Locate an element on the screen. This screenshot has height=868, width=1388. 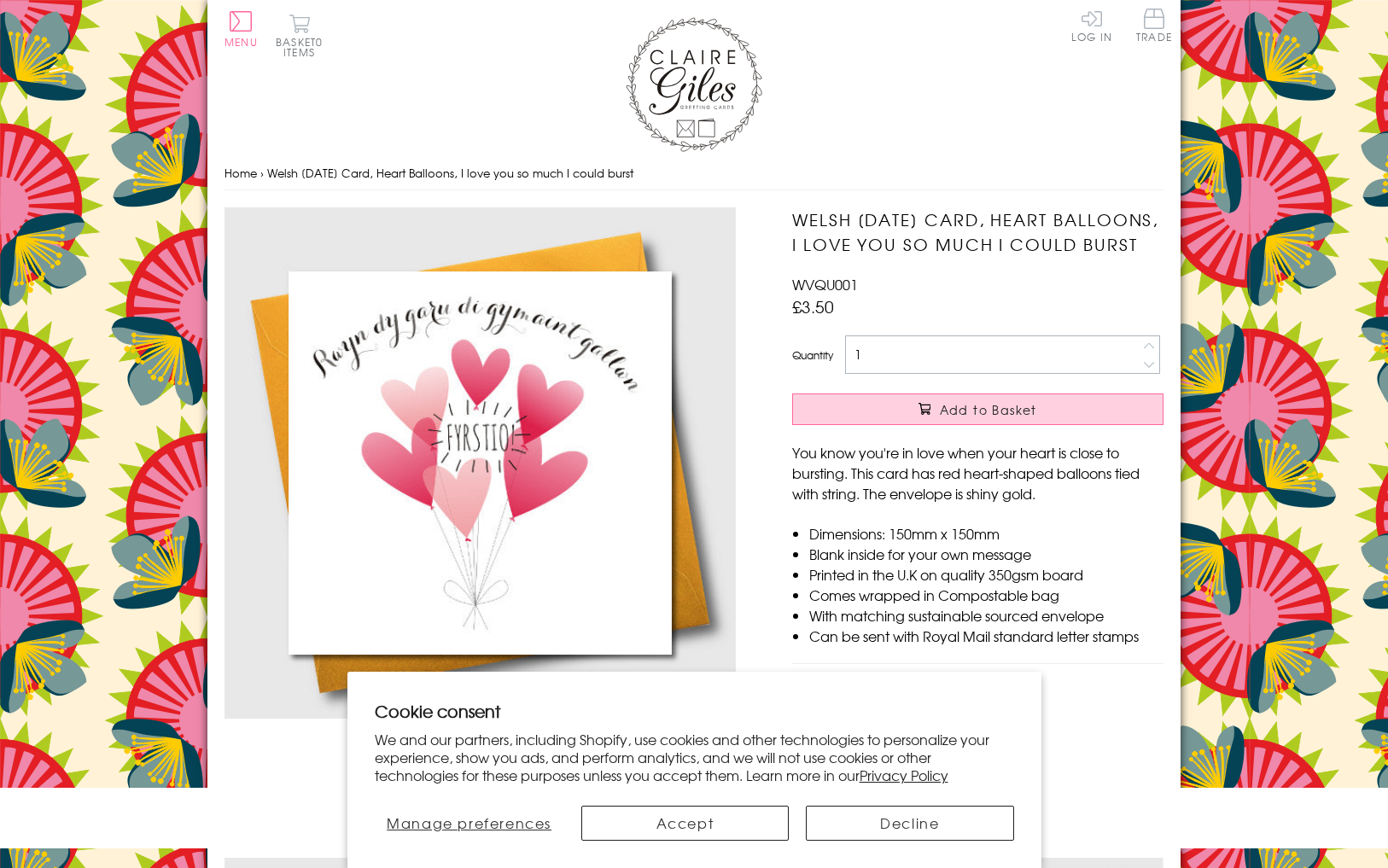
span: Manage preferences is located at coordinates (469, 823).